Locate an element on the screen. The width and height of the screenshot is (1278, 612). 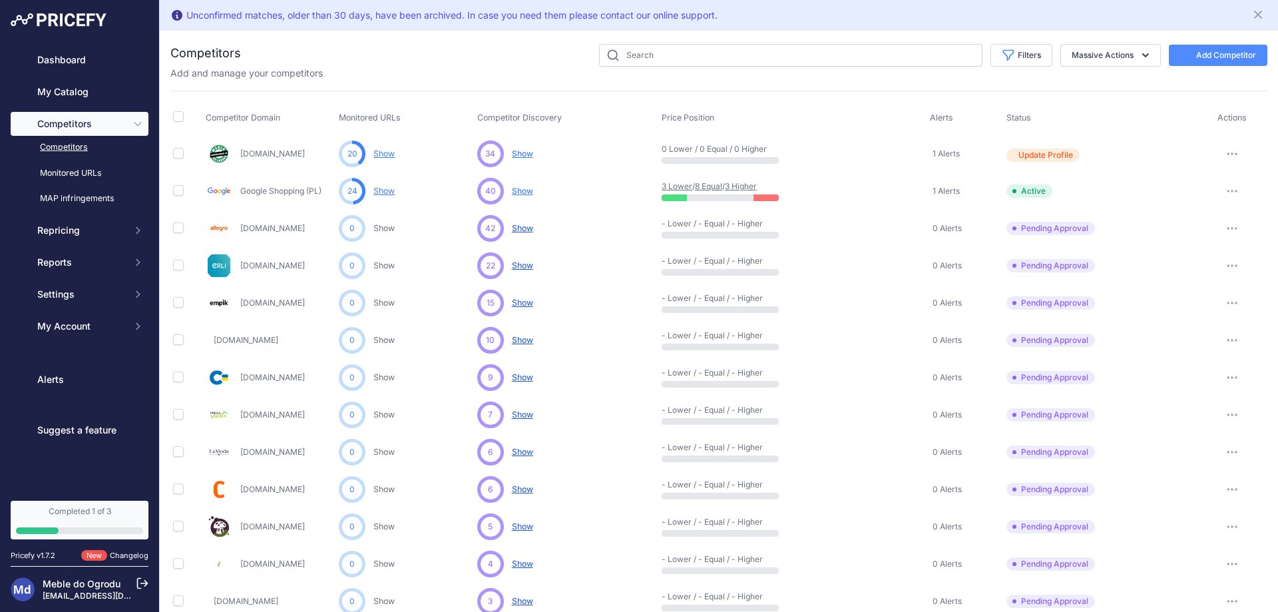
span: 42 is located at coordinates (490, 228).